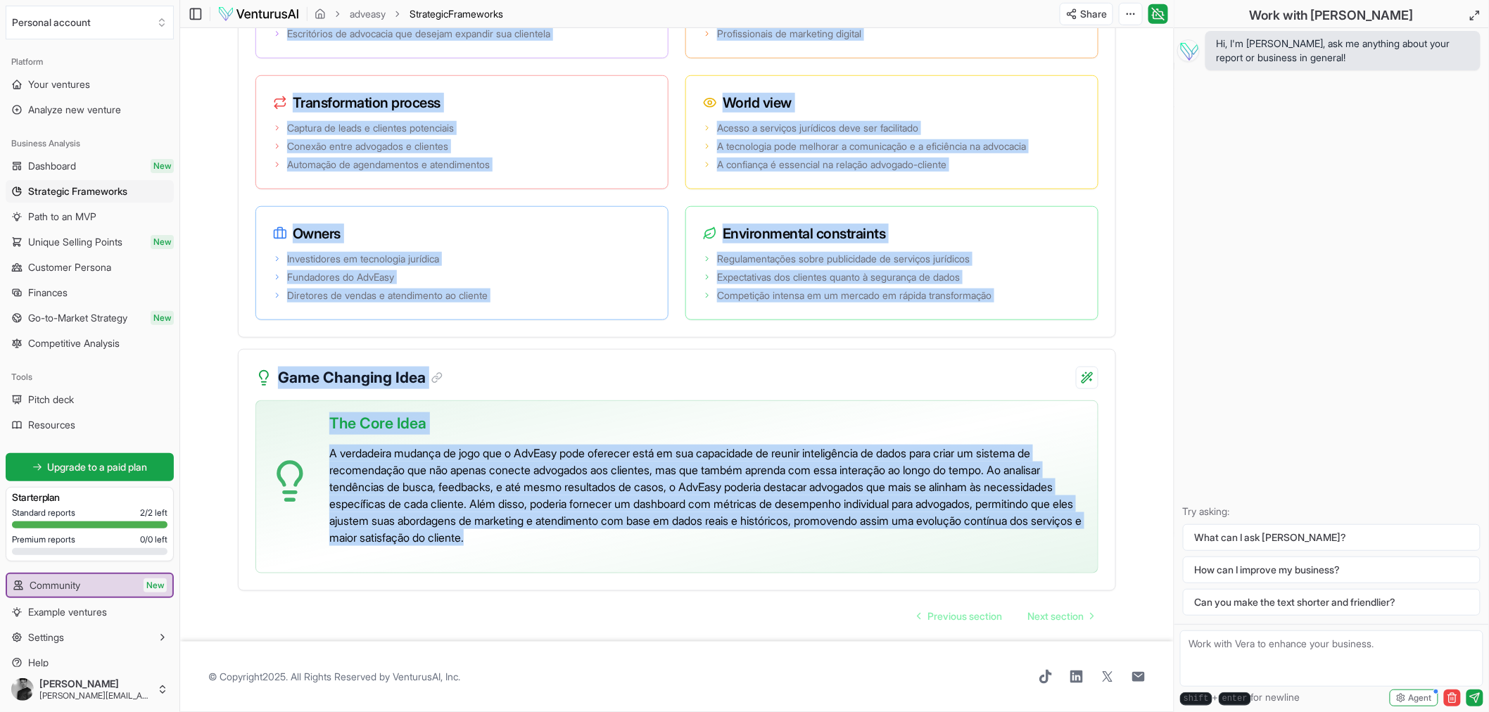  I want to click on span: Regulamentações sobre publicidade de serviços jurídicos, so click(843, 259).